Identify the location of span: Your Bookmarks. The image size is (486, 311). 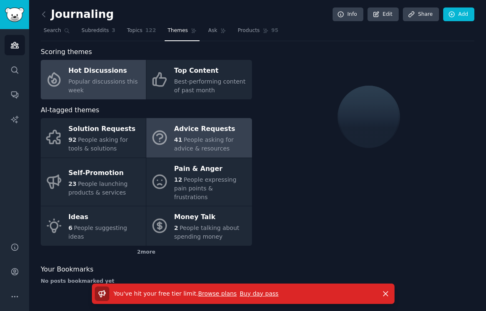
(67, 269).